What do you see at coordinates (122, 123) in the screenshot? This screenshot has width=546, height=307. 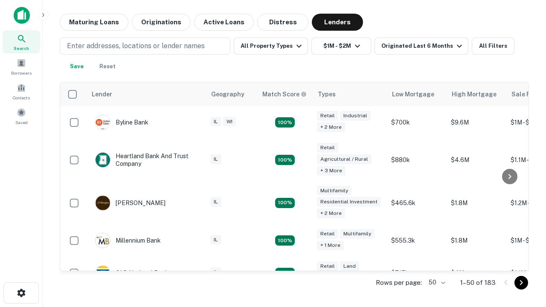 I see `div: Byline Bank` at bounding box center [122, 123].